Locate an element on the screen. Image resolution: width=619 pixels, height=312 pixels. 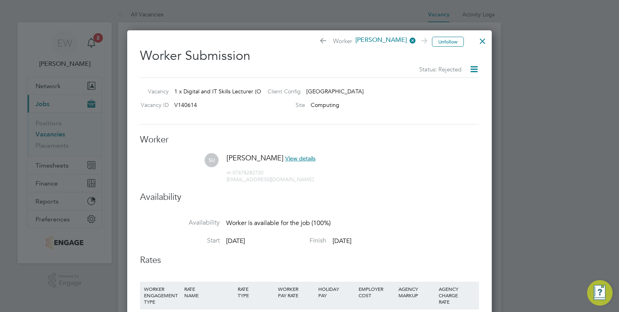
button: Engage Resource Center is located at coordinates (600, 293).